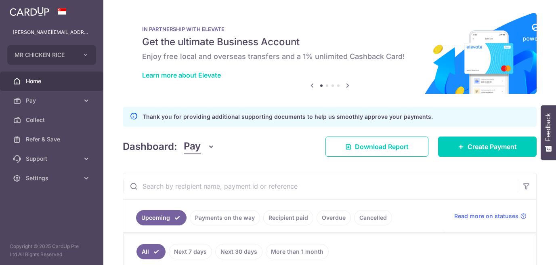 This screenshot has width=556, height=265. I want to click on span: Read more on statuses, so click(486, 216).